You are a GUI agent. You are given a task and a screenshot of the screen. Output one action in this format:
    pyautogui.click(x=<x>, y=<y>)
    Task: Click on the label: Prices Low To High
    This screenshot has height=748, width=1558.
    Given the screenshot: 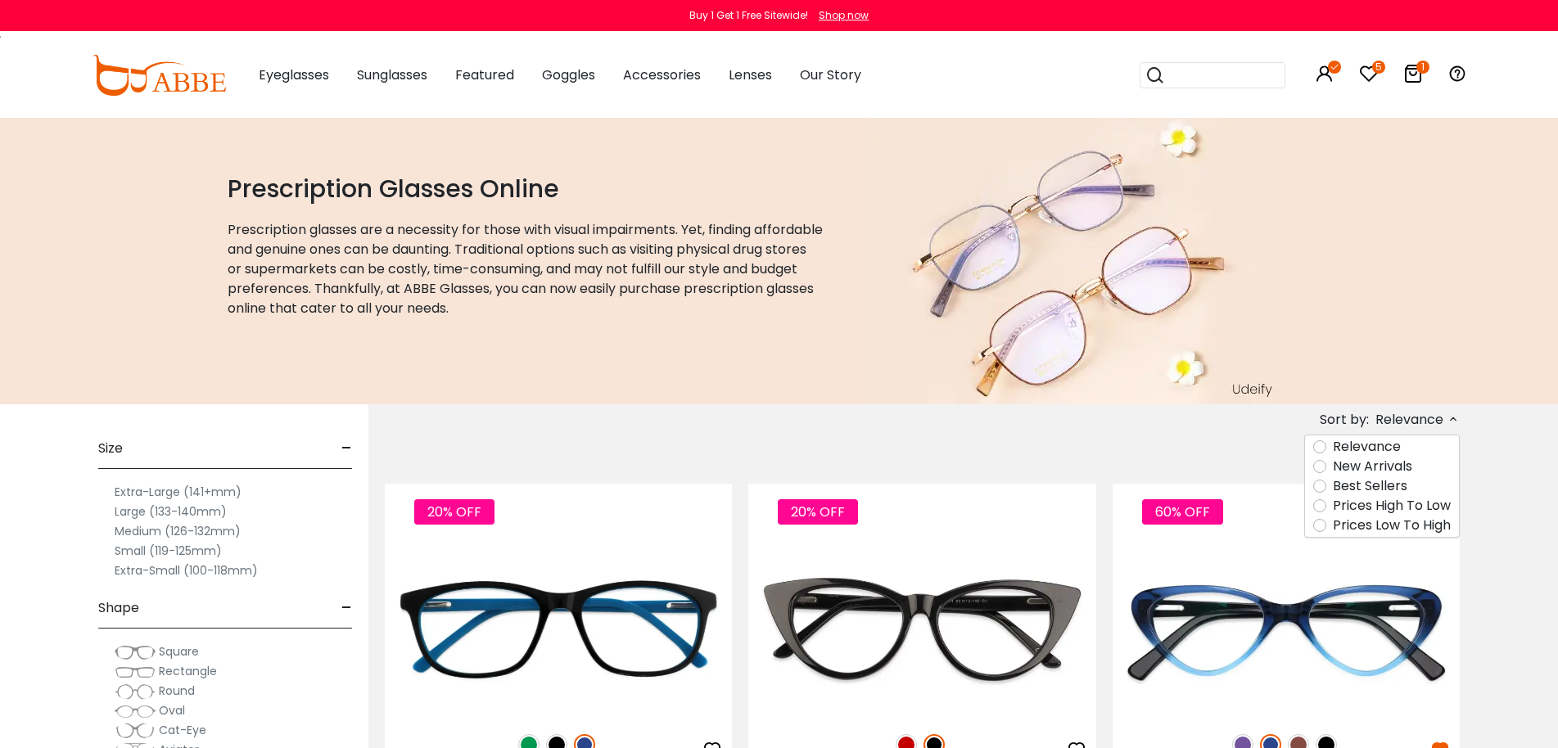 What is the action you would take?
    pyautogui.click(x=1392, y=526)
    